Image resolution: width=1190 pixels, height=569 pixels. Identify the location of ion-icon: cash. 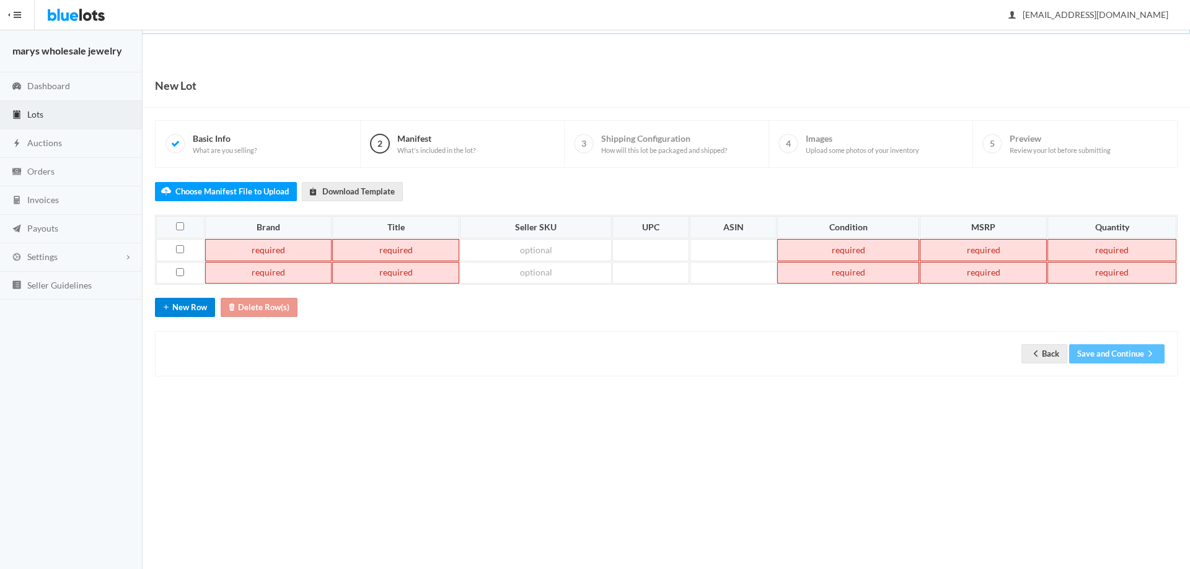
(17, 172).